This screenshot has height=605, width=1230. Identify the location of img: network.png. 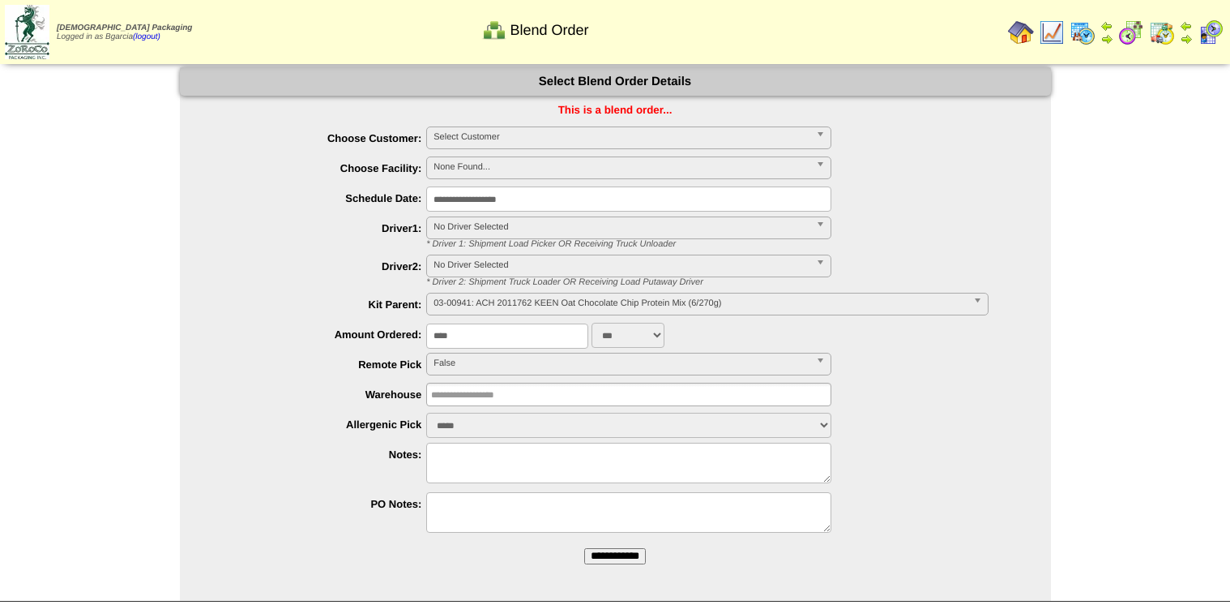
(494, 30).